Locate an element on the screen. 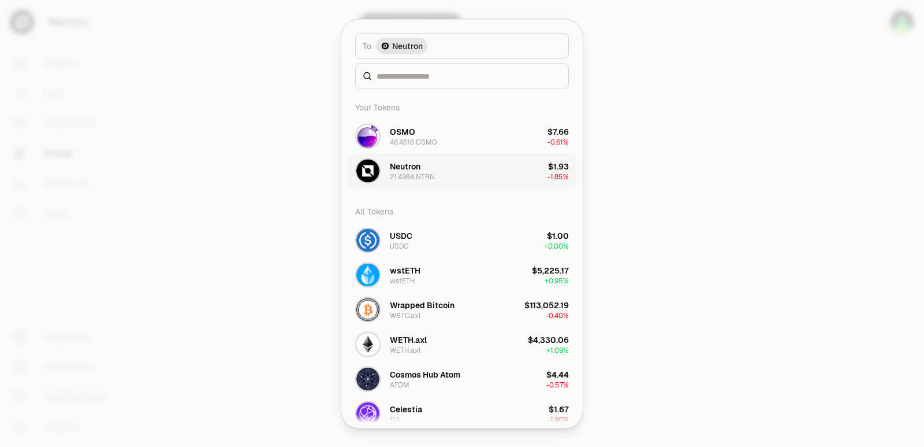 Image resolution: width=924 pixels, height=447 pixels. img: OSMO Logo is located at coordinates (368, 136).